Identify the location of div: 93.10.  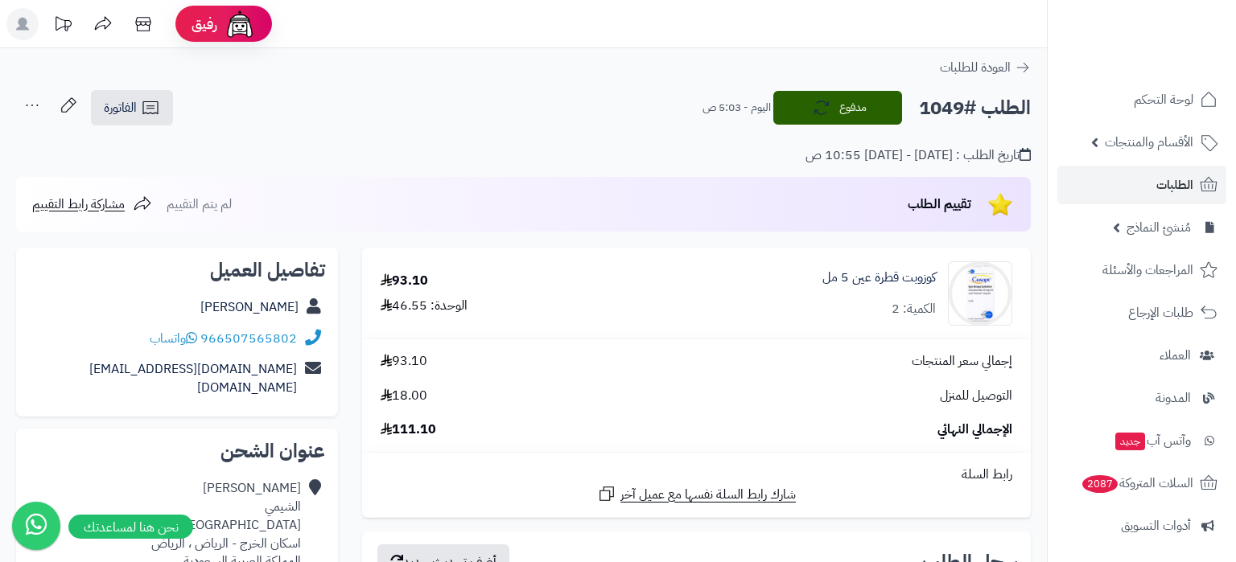
(404, 281).